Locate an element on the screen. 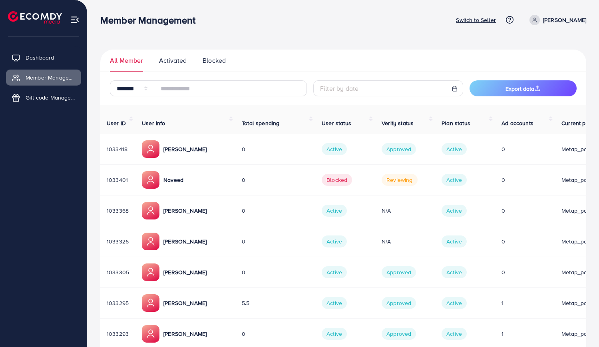 Image resolution: width=599 pixels, height=347 pixels. span: All Member is located at coordinates (126, 60).